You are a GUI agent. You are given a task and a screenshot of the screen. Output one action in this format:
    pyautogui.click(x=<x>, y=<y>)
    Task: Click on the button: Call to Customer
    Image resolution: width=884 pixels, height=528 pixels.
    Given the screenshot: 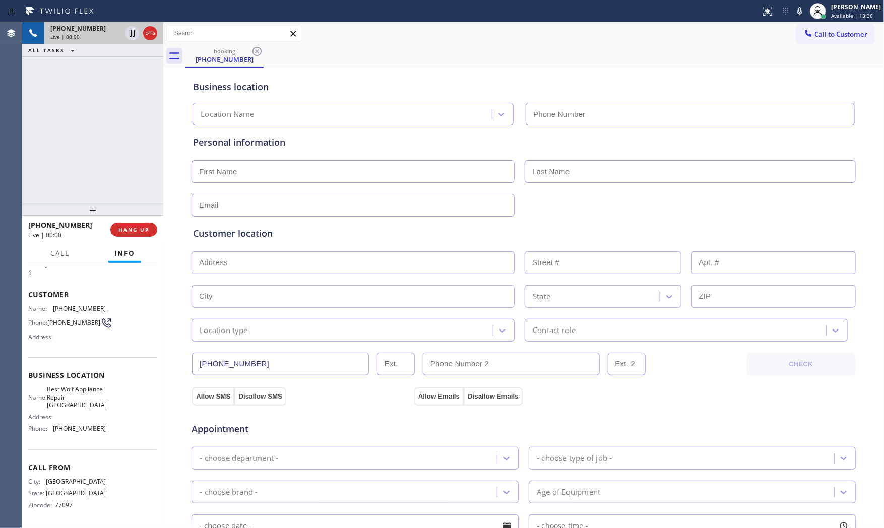 What is the action you would take?
    pyautogui.click(x=835, y=34)
    